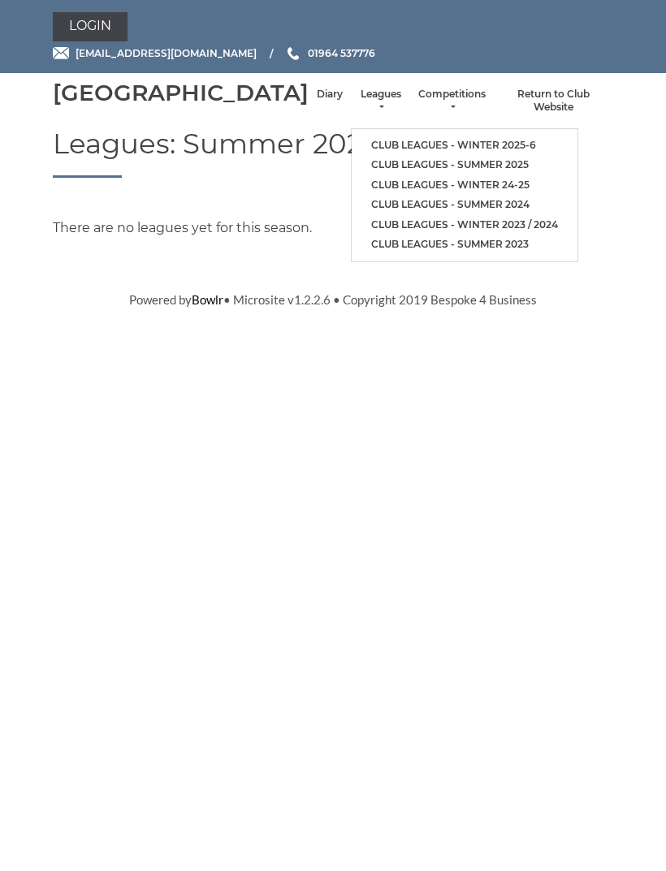  Describe the element at coordinates (333, 228) in the screenshot. I see `div: There are no leagues yet for this season.` at that location.